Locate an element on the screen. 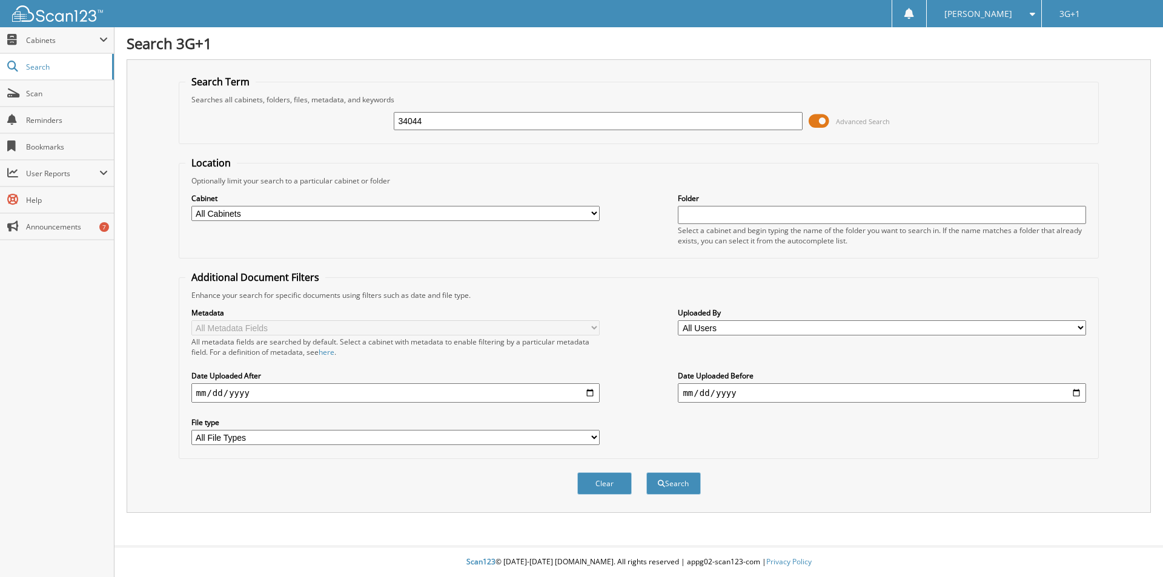 This screenshot has height=577, width=1163. span: Advanced Search is located at coordinates (863, 121).